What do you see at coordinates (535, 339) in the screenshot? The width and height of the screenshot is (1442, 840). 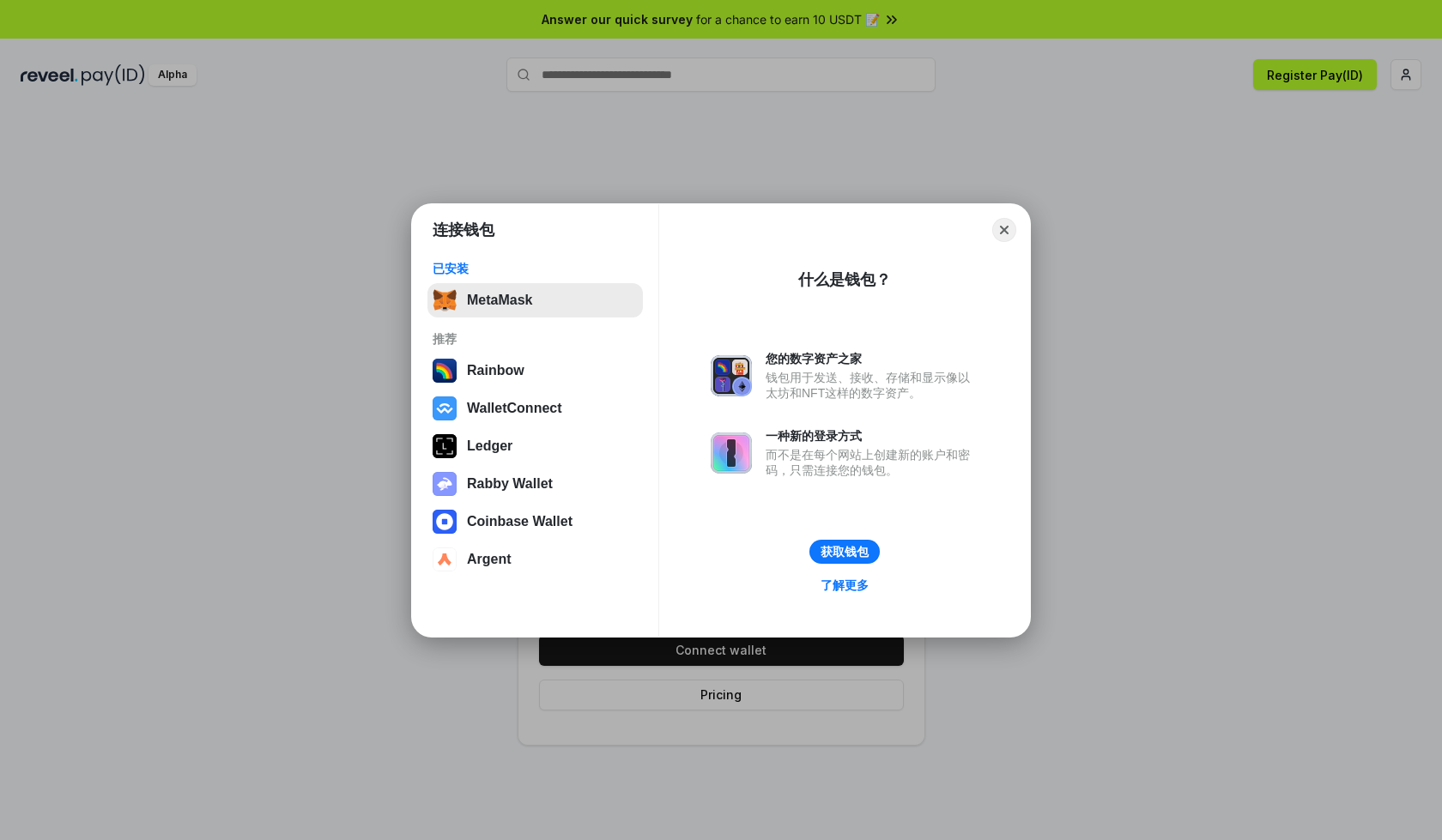 I see `div: 推荐` at bounding box center [535, 339].